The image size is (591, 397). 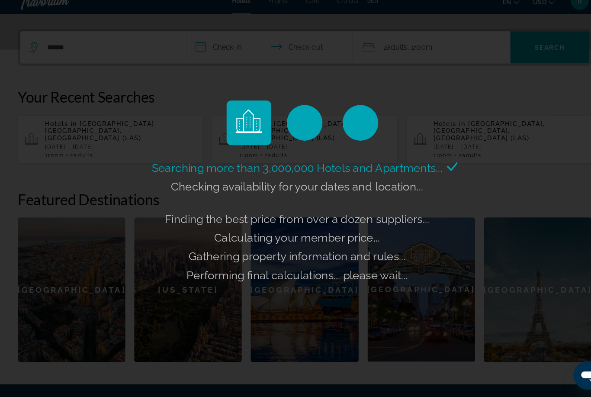 What do you see at coordinates (288, 261) in the screenshot?
I see `span: Gathering property information and rules...` at bounding box center [288, 261].